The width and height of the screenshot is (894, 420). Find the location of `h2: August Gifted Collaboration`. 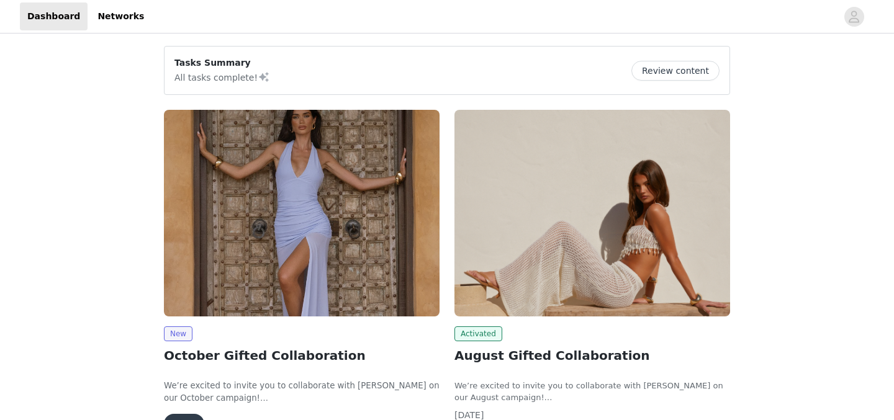

h2: August Gifted Collaboration is located at coordinates (593, 356).